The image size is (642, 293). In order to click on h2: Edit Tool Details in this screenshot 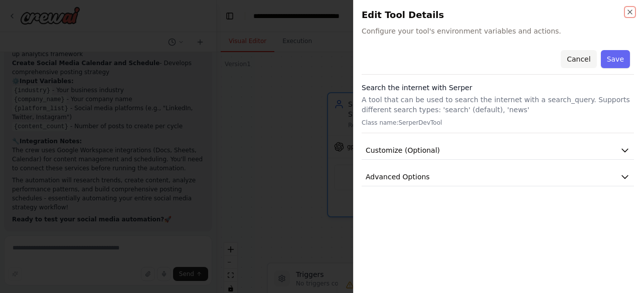, I will do `click(498, 15)`.